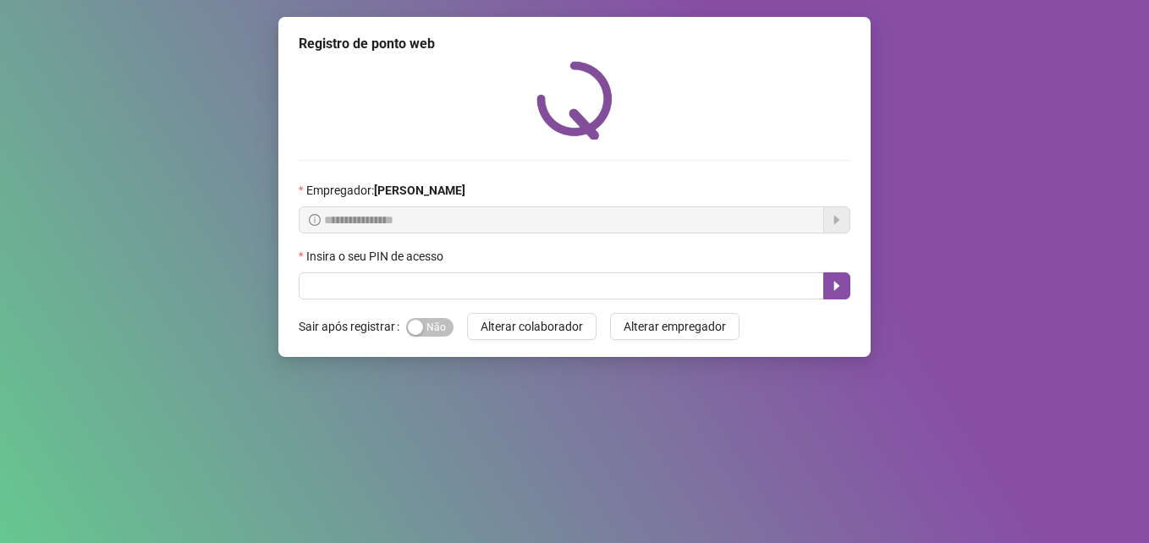  I want to click on label: Insira o seu PIN de acesso, so click(376, 256).